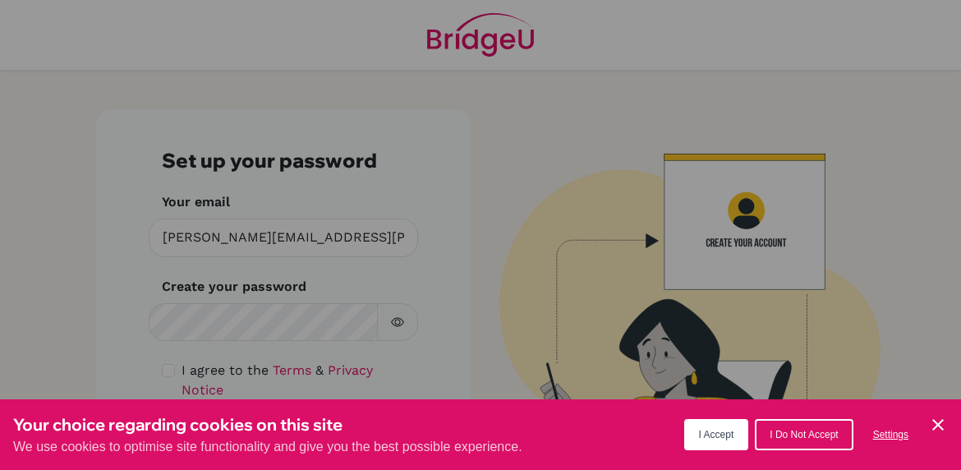  I want to click on h3: Your choice regarding cookies on this site, so click(268, 425).